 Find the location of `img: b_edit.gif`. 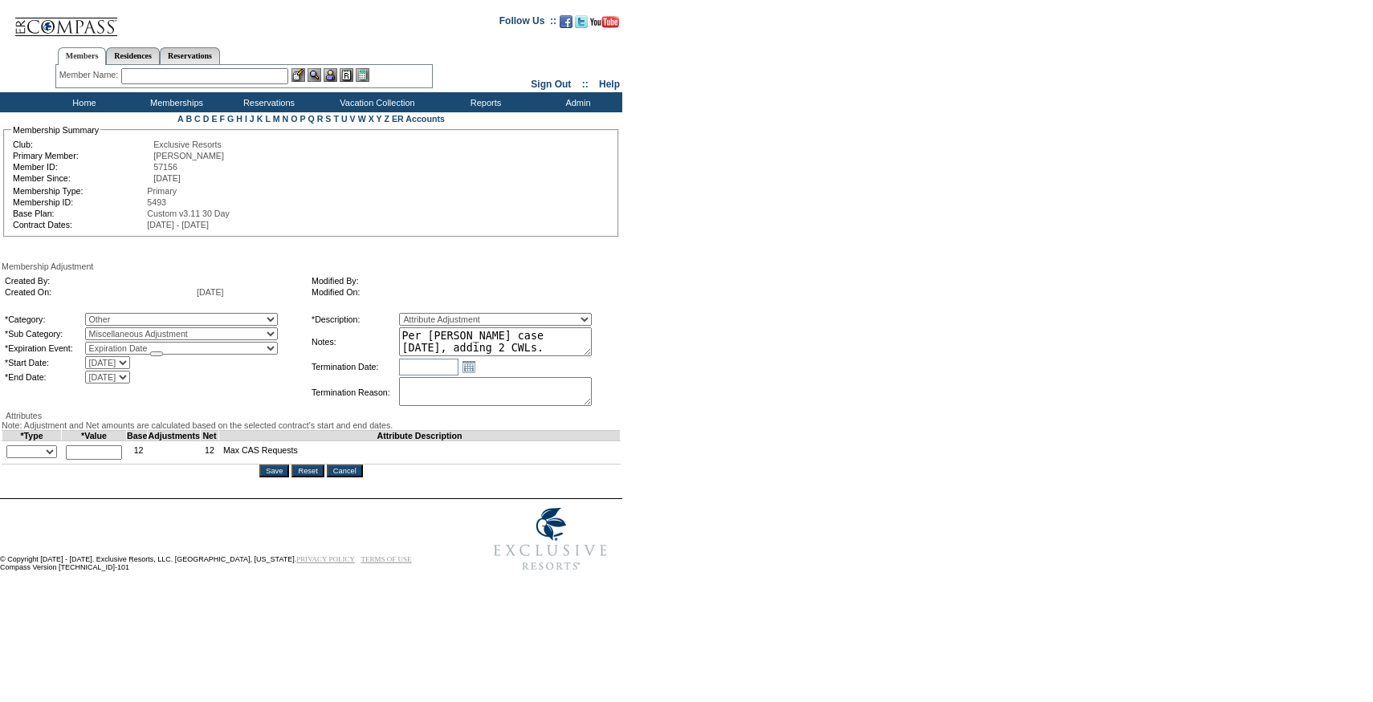

img: b_edit.gif is located at coordinates (298, 75).